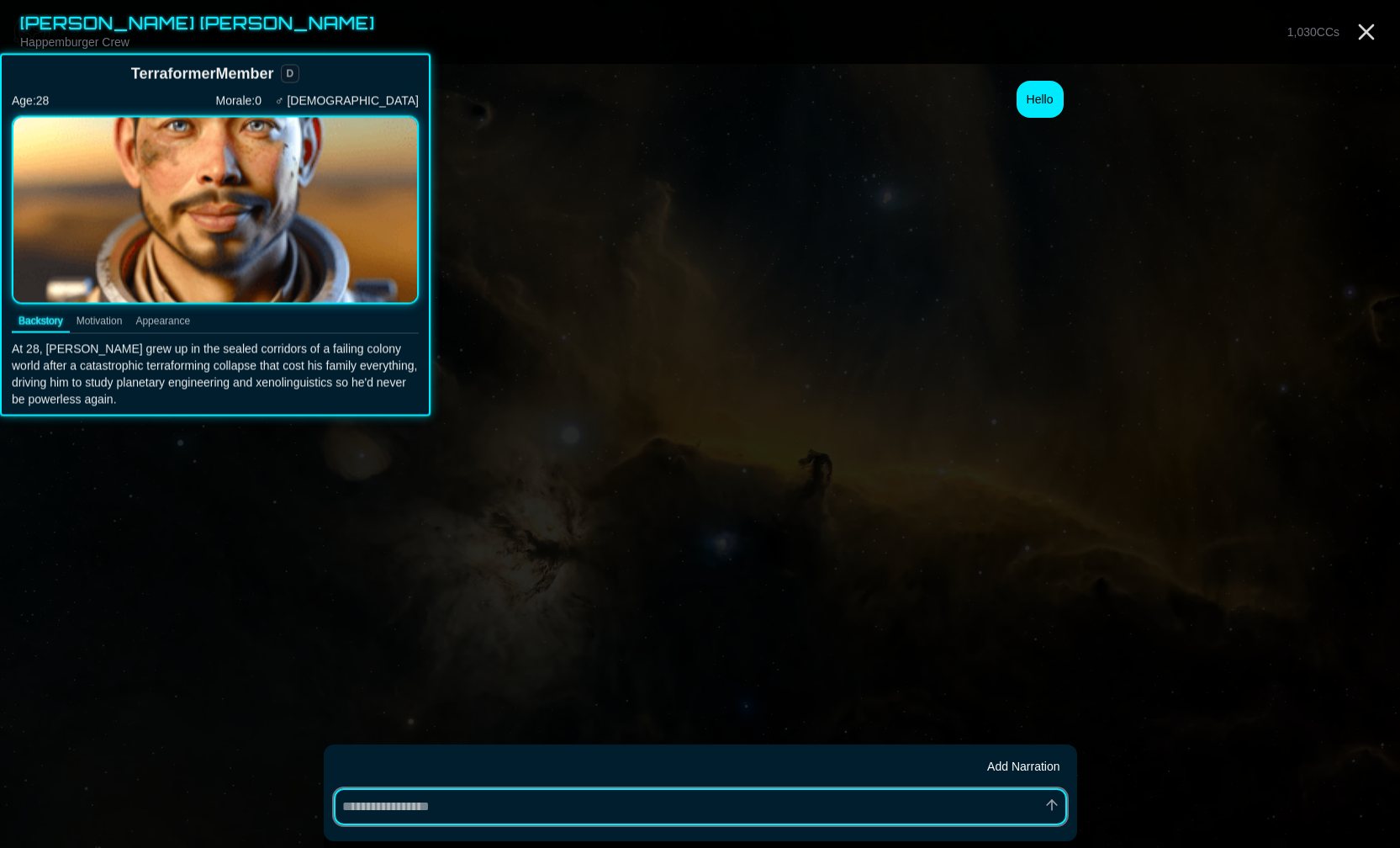  What do you see at coordinates (99, 322) in the screenshot?
I see `button: Motivation` at bounding box center [99, 322].